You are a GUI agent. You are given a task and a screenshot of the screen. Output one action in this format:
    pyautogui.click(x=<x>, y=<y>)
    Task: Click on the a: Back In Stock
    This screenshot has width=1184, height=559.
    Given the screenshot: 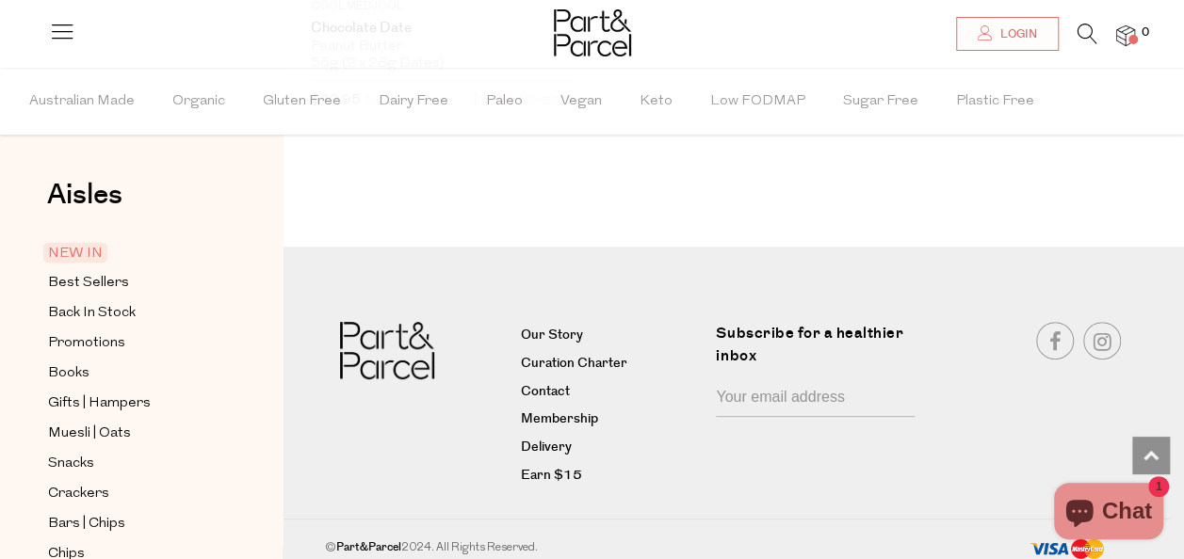 What is the action you would take?
    pyautogui.click(x=134, y=313)
    